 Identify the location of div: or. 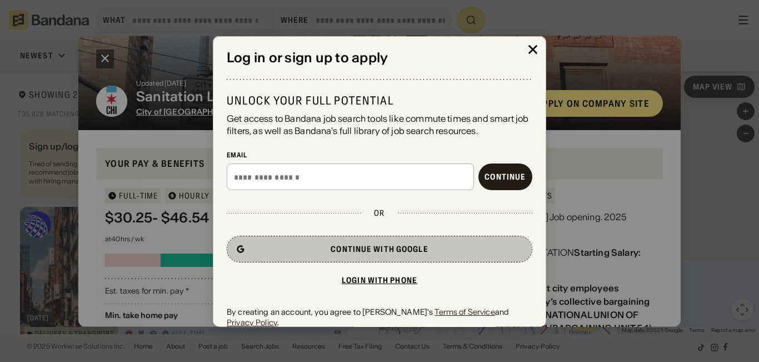
(379, 213).